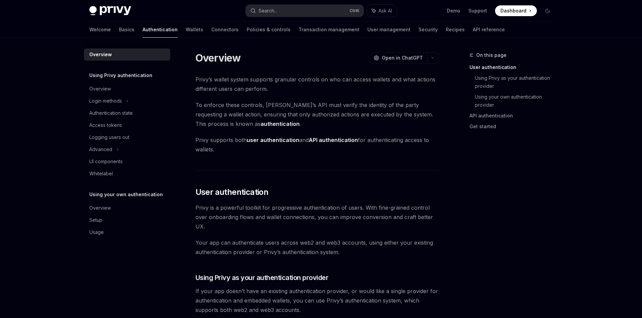 The height and width of the screenshot is (318, 642). Describe the element at coordinates (317, 84) in the screenshot. I see `span: Privy’s wallet system supports granular controls on who can access wallets and what actions diffe...` at that location.